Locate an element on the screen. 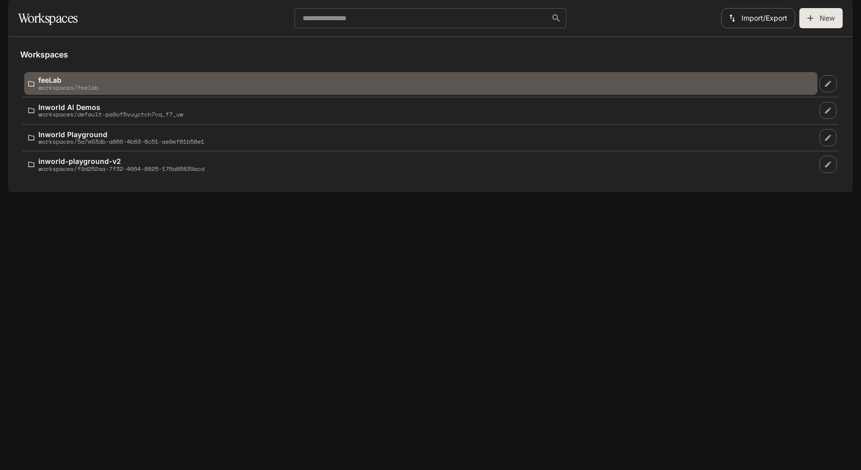 The image size is (861, 470). button: Import/Export is located at coordinates (758, 18).